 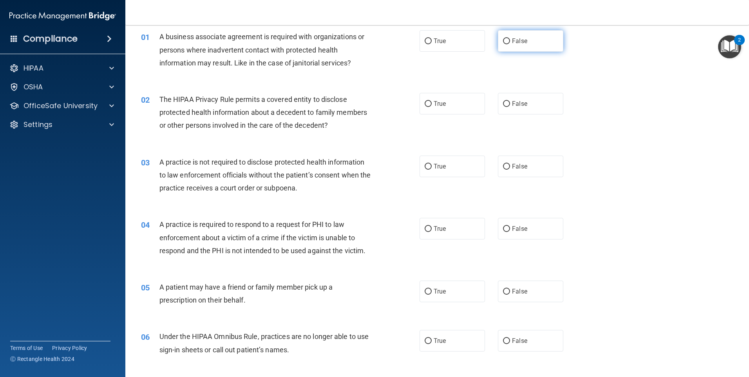 What do you see at coordinates (145, 163) in the screenshot?
I see `span: 03` at bounding box center [145, 163].